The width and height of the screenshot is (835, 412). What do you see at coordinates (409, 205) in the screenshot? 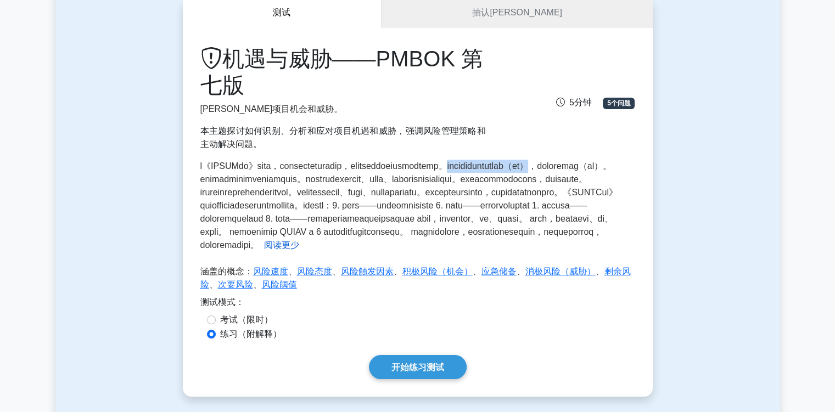
I see `font: l《IPSUMdo》sita，consecteturadip，elitseddoeiusmodtemp。incididuntutlab（et），doloremag（al）。enimadminim...` at bounding box center [409, 205].